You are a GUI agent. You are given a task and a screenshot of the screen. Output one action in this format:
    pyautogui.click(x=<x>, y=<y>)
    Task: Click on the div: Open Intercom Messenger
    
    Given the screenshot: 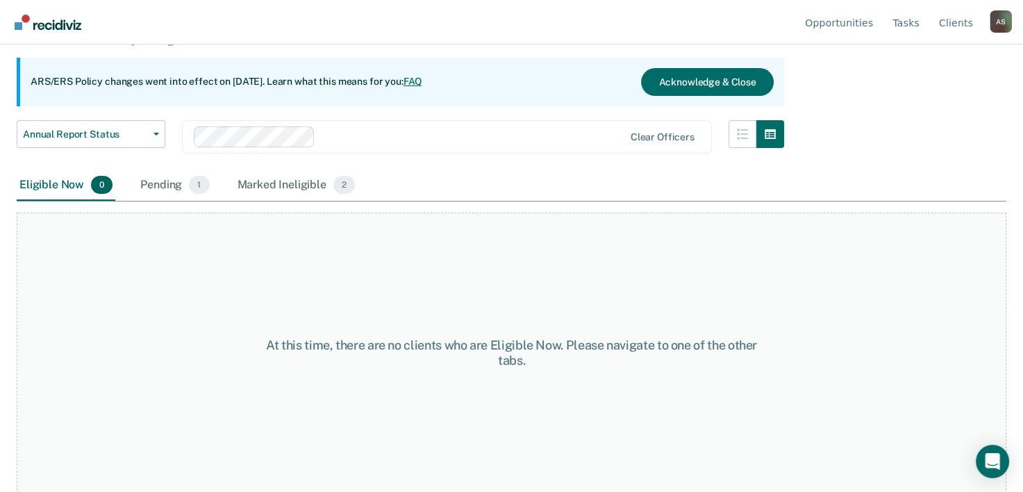 What is the action you would take?
    pyautogui.click(x=993, y=461)
    